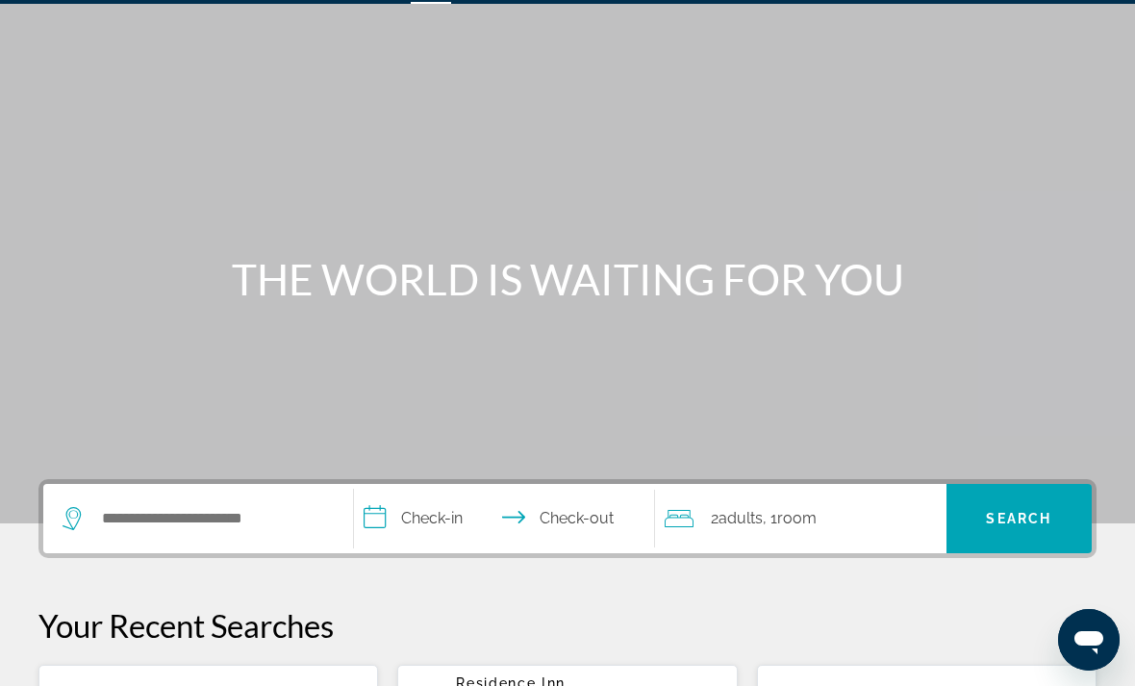 The image size is (1135, 686). What do you see at coordinates (790, 519) in the screenshot?
I see `span: , 1` at bounding box center [790, 519].